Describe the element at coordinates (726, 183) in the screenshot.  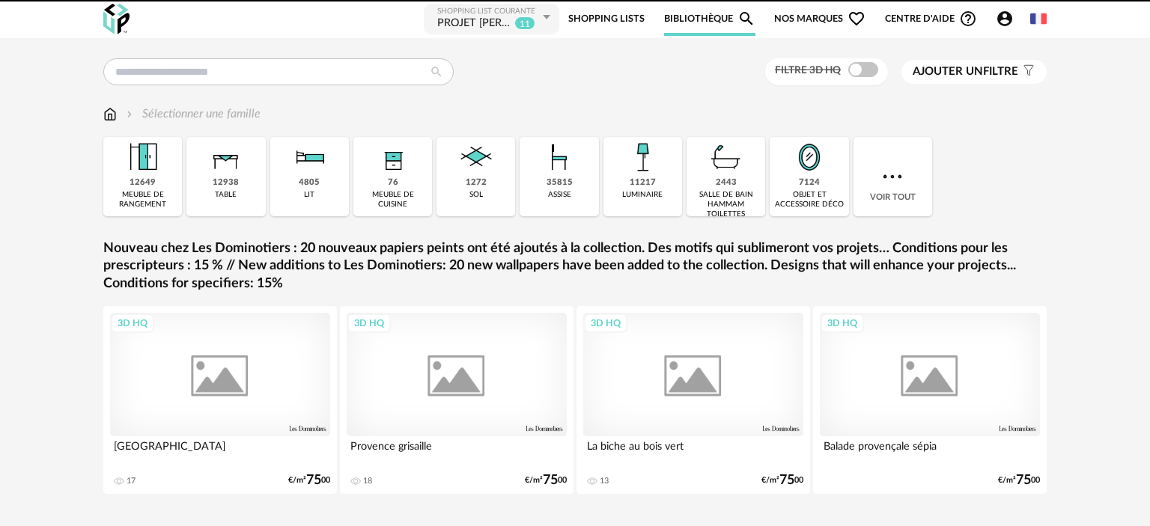
I see `div: 2443` at that location.